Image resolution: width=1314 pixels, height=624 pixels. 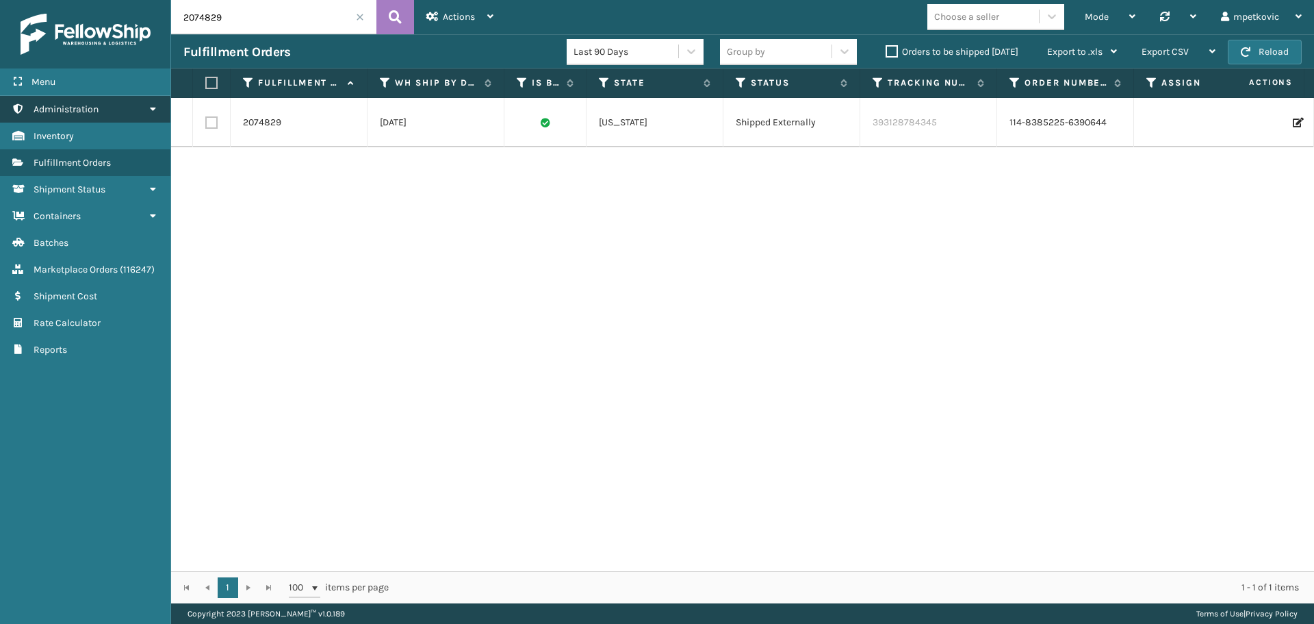 What do you see at coordinates (436, 83) in the screenshot?
I see `label: WH Ship By Date` at bounding box center [436, 83].